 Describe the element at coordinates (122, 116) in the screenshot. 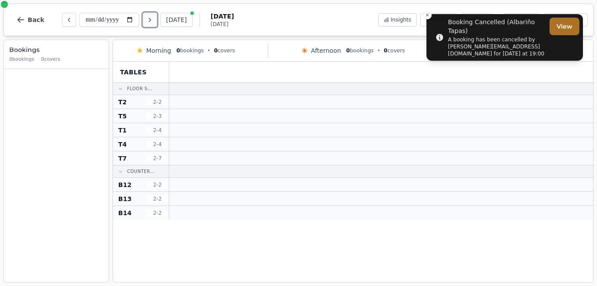

I see `span: T5` at that location.